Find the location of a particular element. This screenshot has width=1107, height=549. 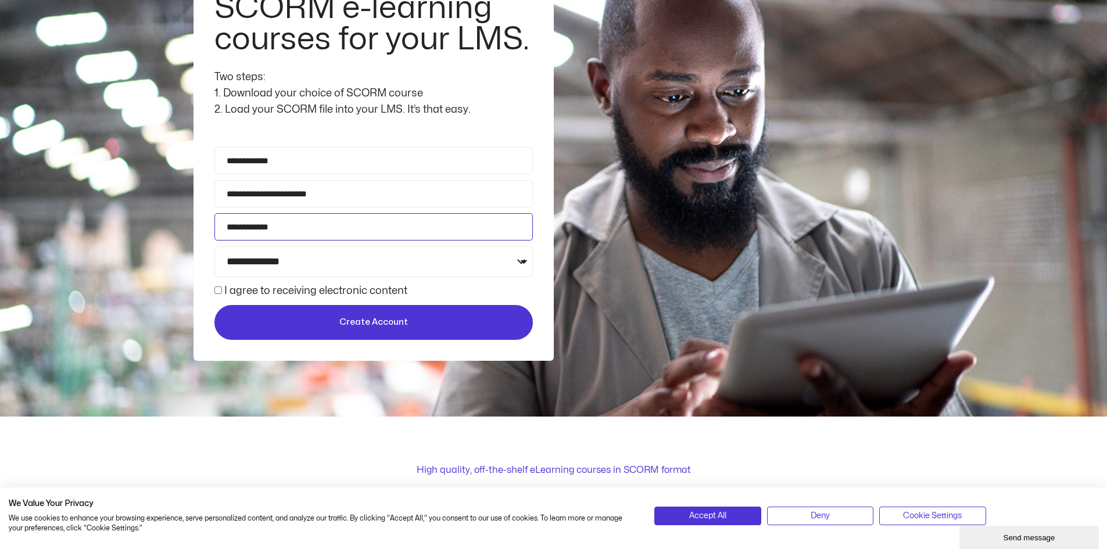

span: Create Account is located at coordinates (374, 322).